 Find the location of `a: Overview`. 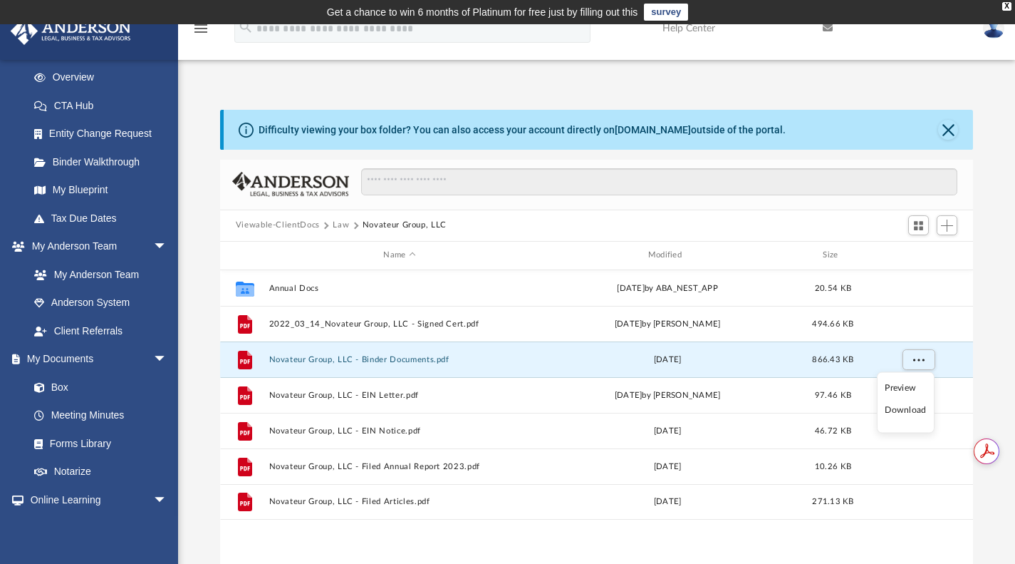

a: Overview is located at coordinates (104, 78).